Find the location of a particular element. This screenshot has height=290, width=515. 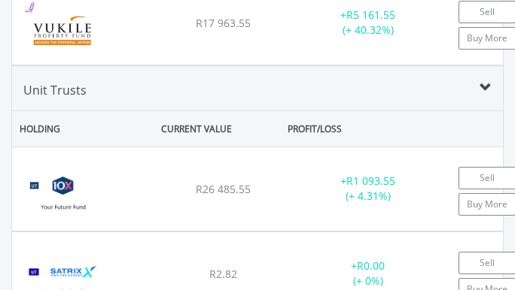

span: R26 485.55 is located at coordinates (223, 189).